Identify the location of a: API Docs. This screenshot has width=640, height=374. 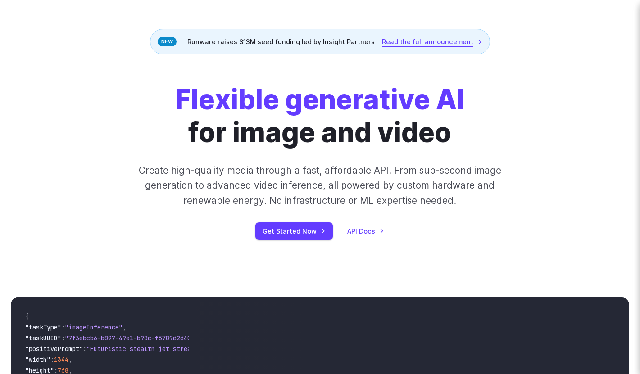
(366, 231).